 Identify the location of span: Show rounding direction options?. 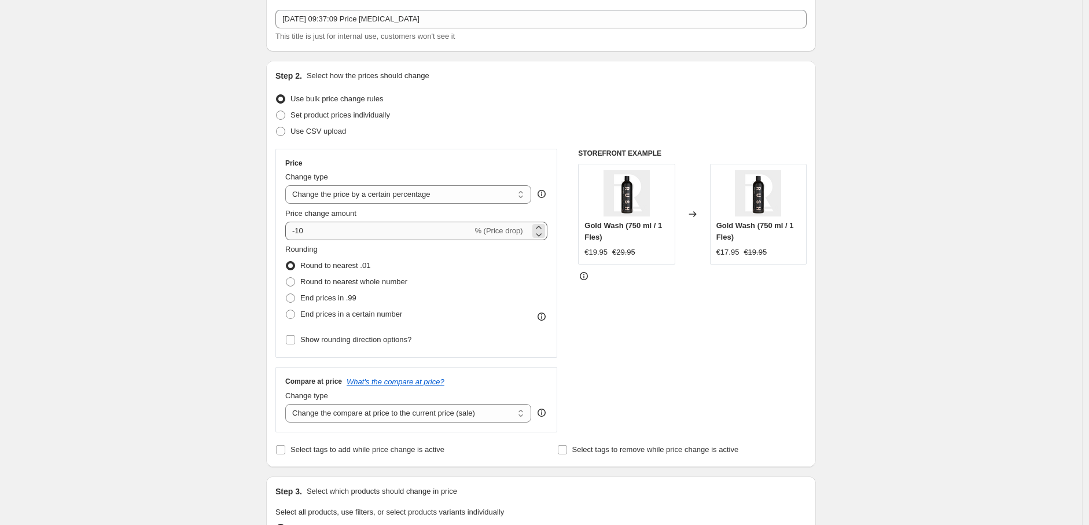
(356, 339).